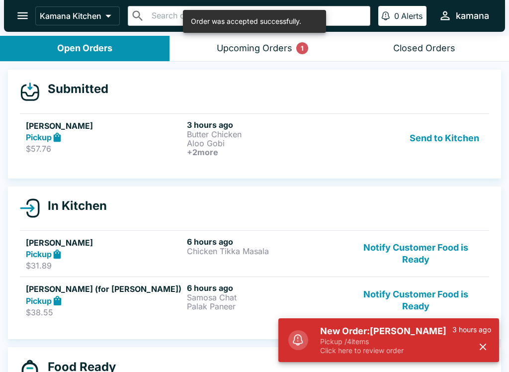 This screenshot has width=509, height=372. I want to click on p: Click here to review order, so click(386, 351).